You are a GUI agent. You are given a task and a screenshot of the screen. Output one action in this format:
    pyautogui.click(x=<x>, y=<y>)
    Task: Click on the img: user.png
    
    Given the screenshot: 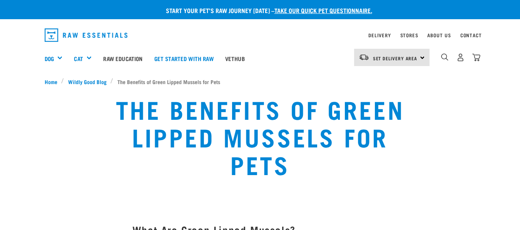 What is the action you would take?
    pyautogui.click(x=460, y=57)
    